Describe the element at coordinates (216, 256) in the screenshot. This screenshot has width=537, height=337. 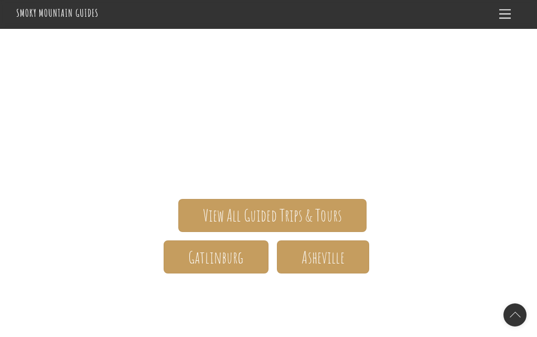
I see `a: Gatlinburg` at that location.